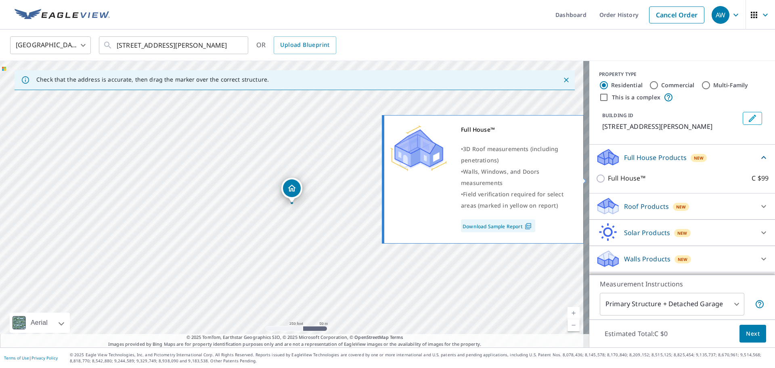  I want to click on a: Download Sample Report, so click(498, 226).